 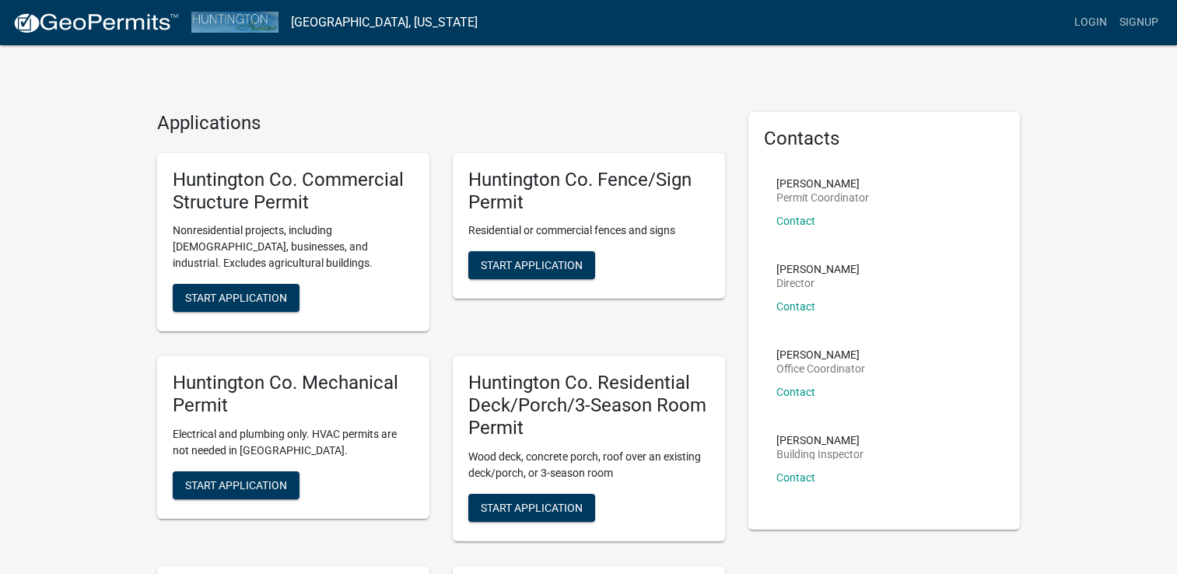 What do you see at coordinates (818, 283) in the screenshot?
I see `p: Director` at bounding box center [818, 283].